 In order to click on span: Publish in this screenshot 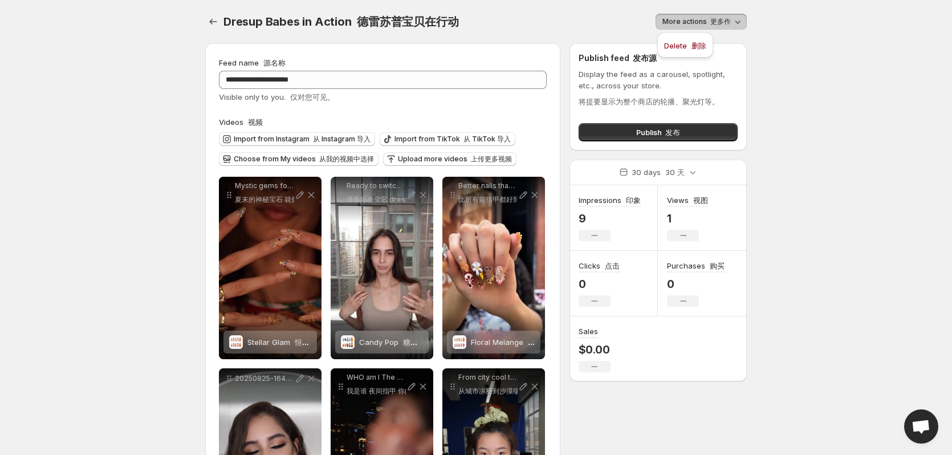, I will do `click(658, 132)`.